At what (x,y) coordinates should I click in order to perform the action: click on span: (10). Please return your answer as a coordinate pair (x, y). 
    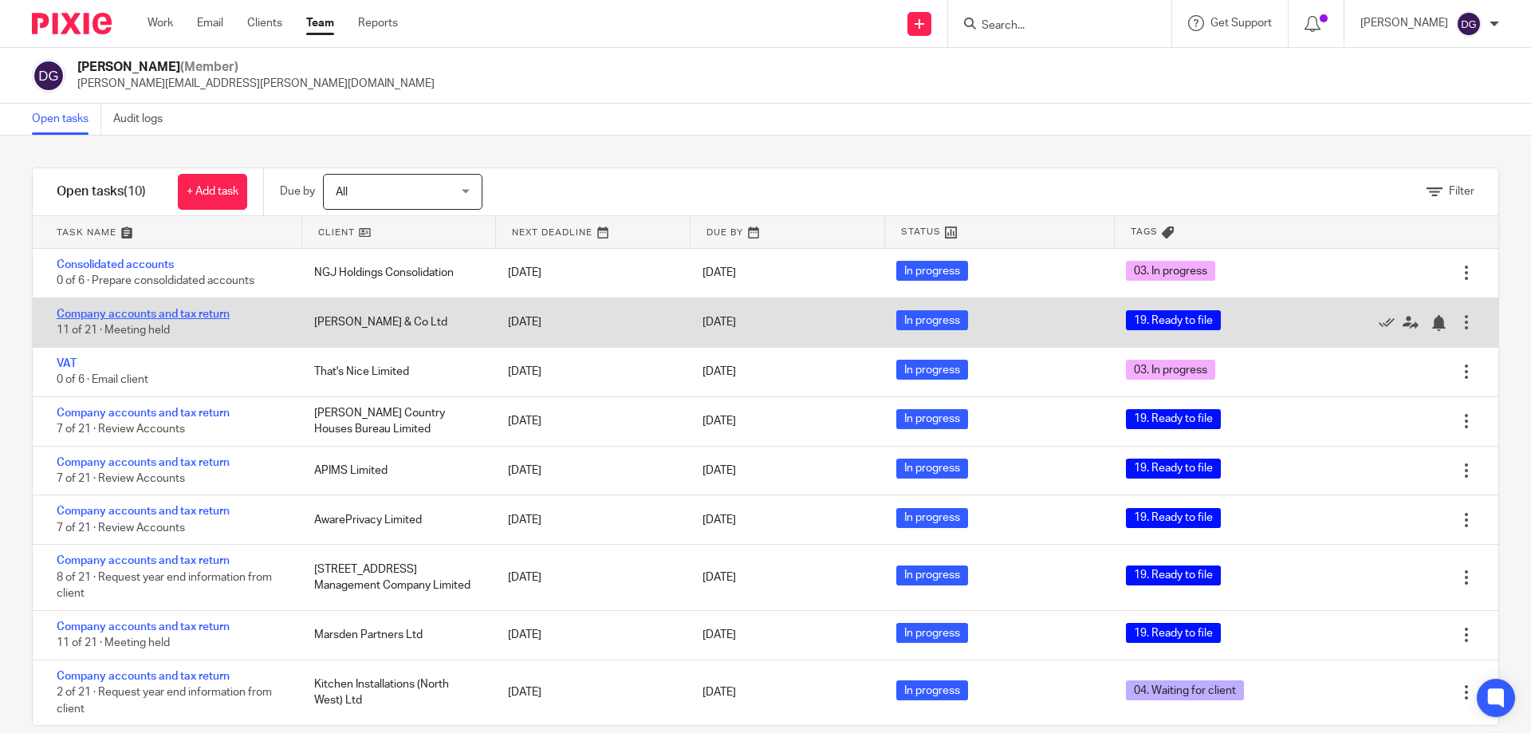
    Looking at the image, I should click on (135, 191).